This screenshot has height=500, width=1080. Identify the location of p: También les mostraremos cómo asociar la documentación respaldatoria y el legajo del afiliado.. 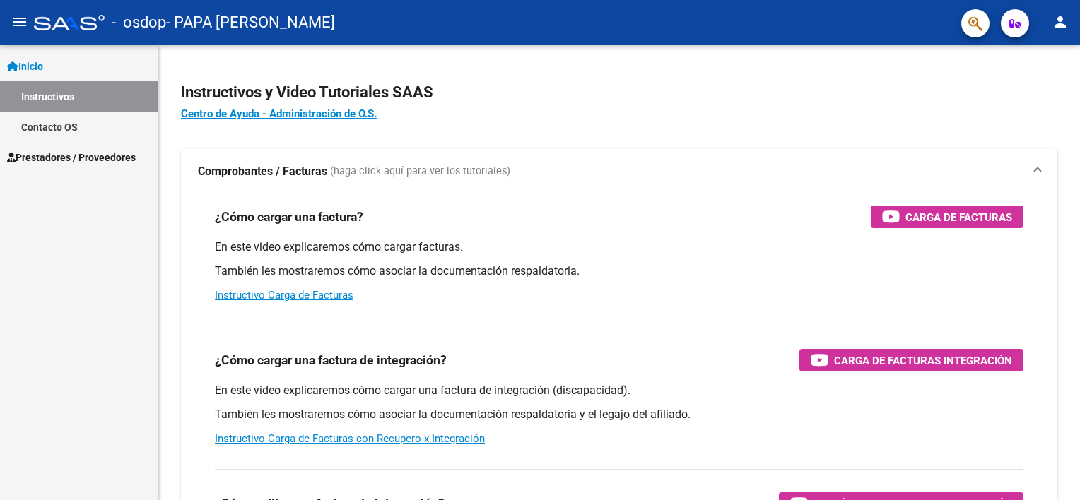
(619, 415).